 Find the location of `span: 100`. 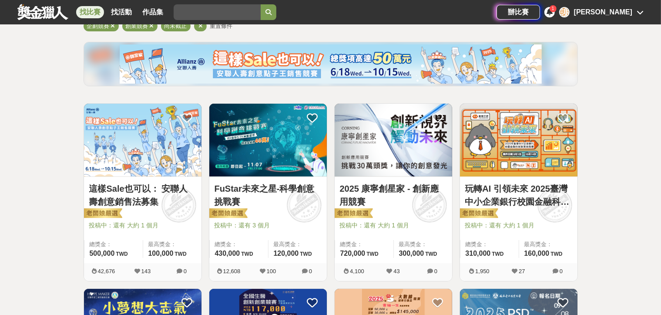

span: 100 is located at coordinates (271, 271).